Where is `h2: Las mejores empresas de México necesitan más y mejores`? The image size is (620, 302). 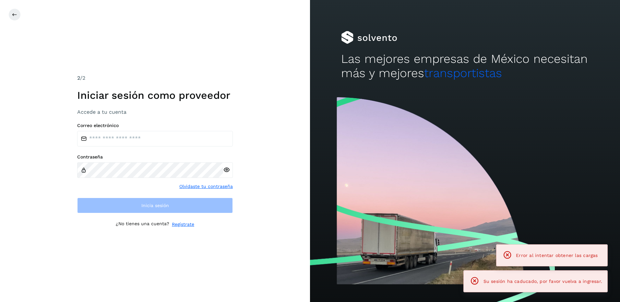
h2: Las mejores empresas de México necesitan más y mejores is located at coordinates (465, 66).